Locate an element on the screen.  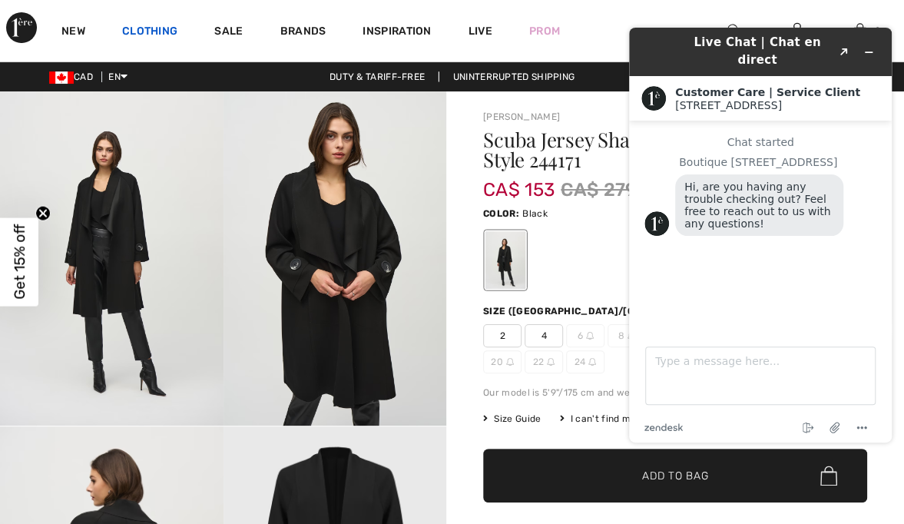
span: 24 is located at coordinates (585, 362).